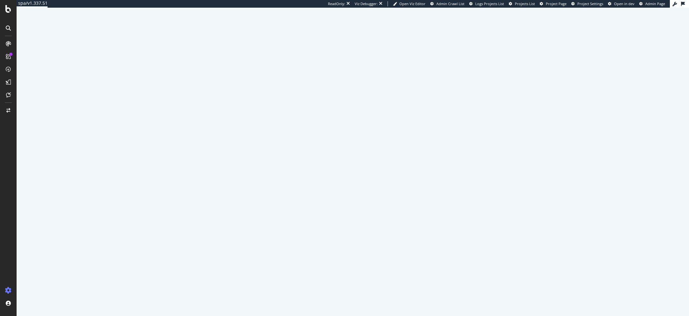 Image resolution: width=689 pixels, height=316 pixels. I want to click on a: Projects List, so click(522, 4).